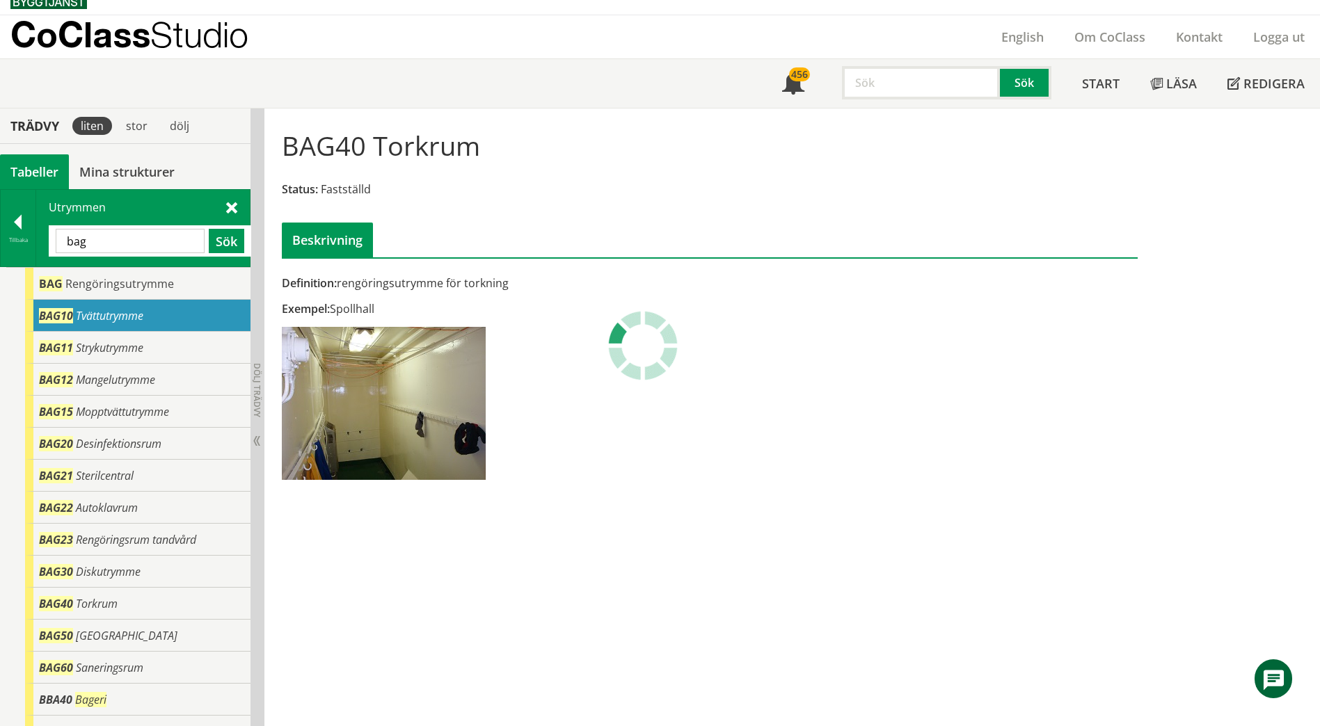 The height and width of the screenshot is (726, 1320). What do you see at coordinates (56, 348) in the screenshot?
I see `span: BAG11` at bounding box center [56, 348].